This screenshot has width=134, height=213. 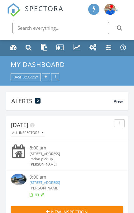 What do you see at coordinates (44, 48) in the screenshot?
I see `a: Templates` at bounding box center [44, 48].